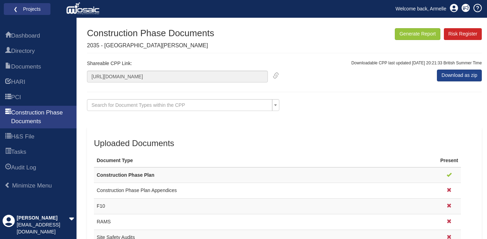 The width and height of the screenshot is (487, 239). I want to click on a: Risk Register, so click(462, 34).